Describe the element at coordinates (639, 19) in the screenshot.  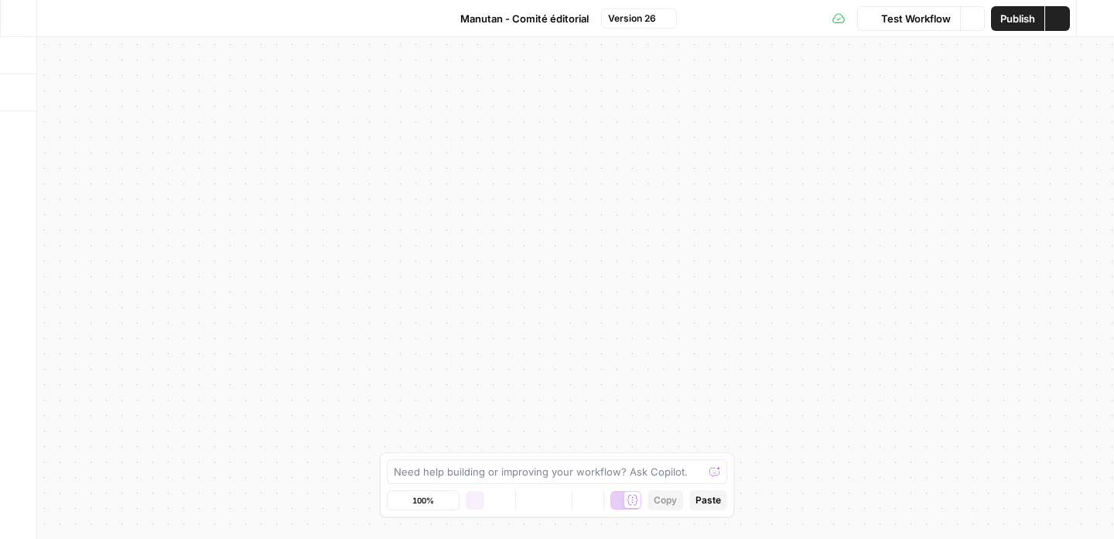
I see `button: Version 26` at that location.